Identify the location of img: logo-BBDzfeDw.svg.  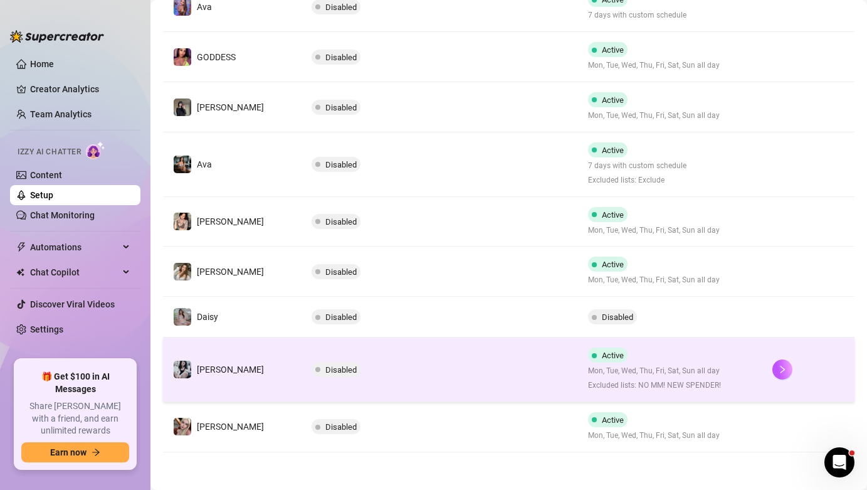
(57, 36).